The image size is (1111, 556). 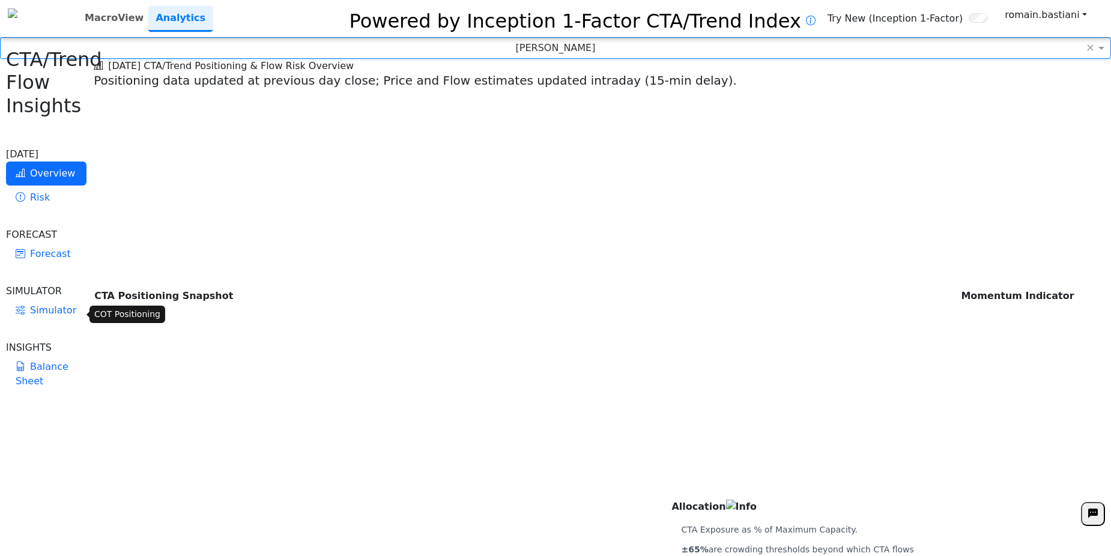 I want to click on span: CTA Exposure as % of Maximum Capacity., so click(x=770, y=530).